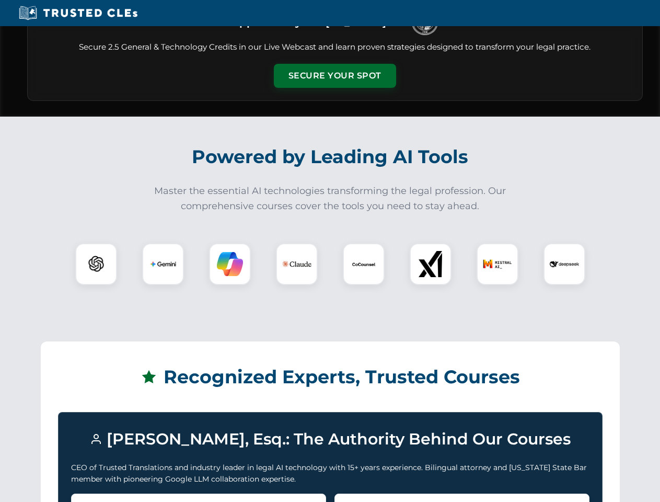 This screenshot has width=660, height=502. Describe the element at coordinates (498, 264) in the screenshot. I see `img: Mistral AI Logo` at that location.